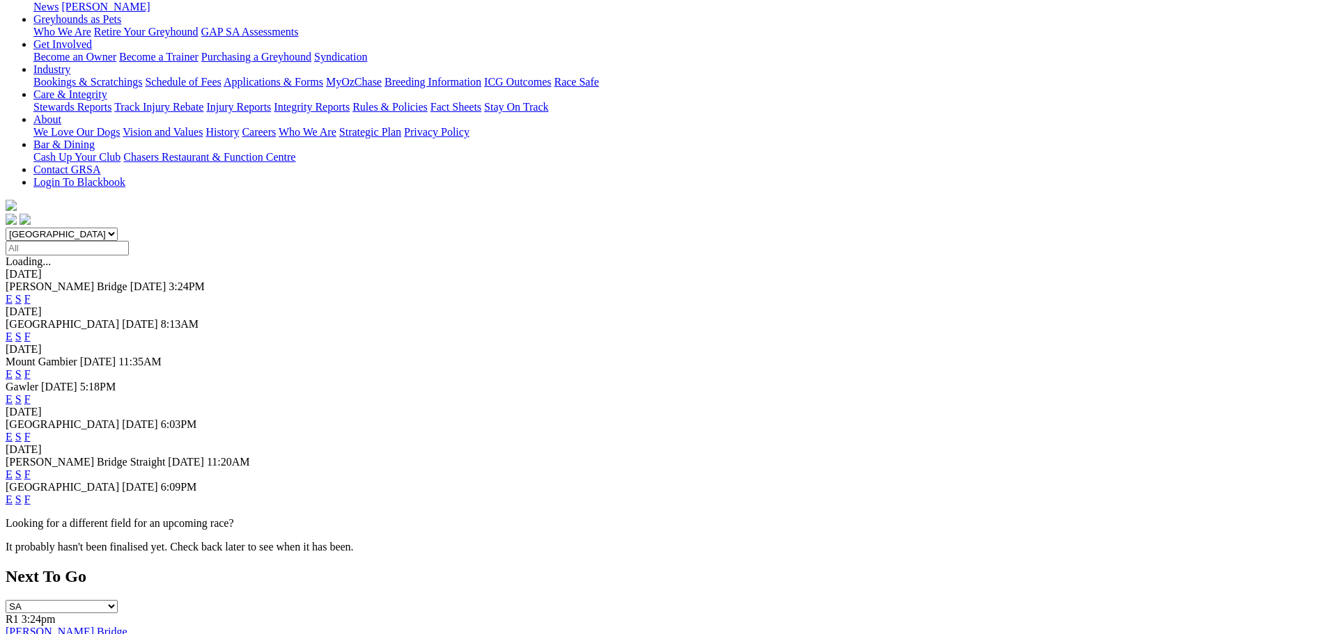  What do you see at coordinates (77, 19) in the screenshot?
I see `a: Greyhounds as Pets` at bounding box center [77, 19].